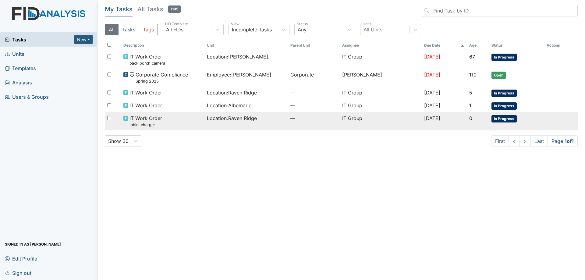 Image resolution: width=585 pixels, height=280 pixels. What do you see at coordinates (252, 30) in the screenshot?
I see `div: Incomplete Tasks` at bounding box center [252, 30].